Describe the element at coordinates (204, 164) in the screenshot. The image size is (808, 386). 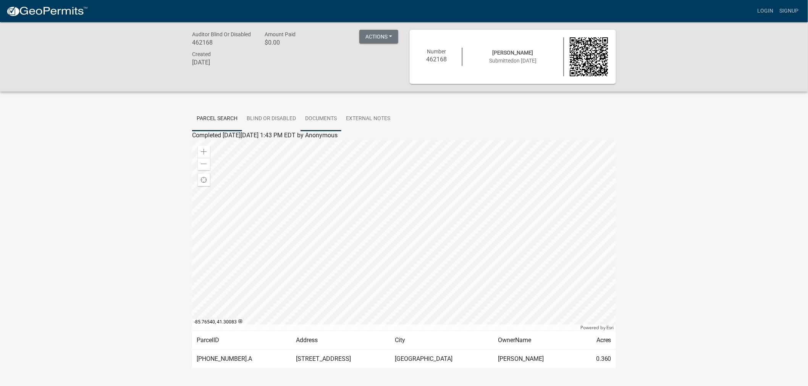
I see `div: Zoom out` at that location.